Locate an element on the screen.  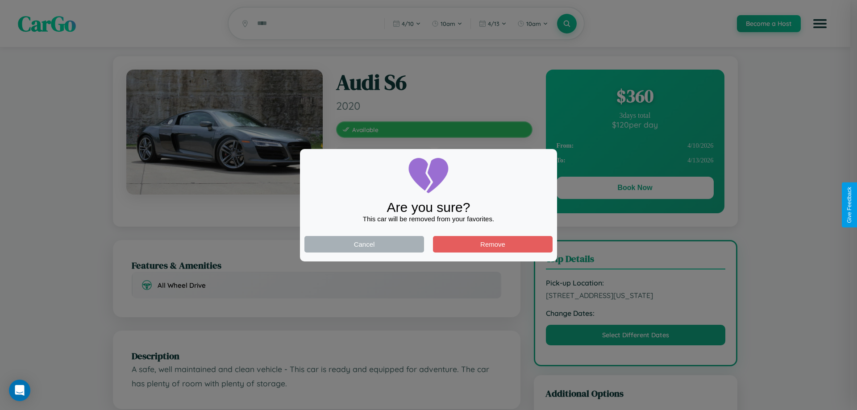
button: Remove is located at coordinates (493, 244).